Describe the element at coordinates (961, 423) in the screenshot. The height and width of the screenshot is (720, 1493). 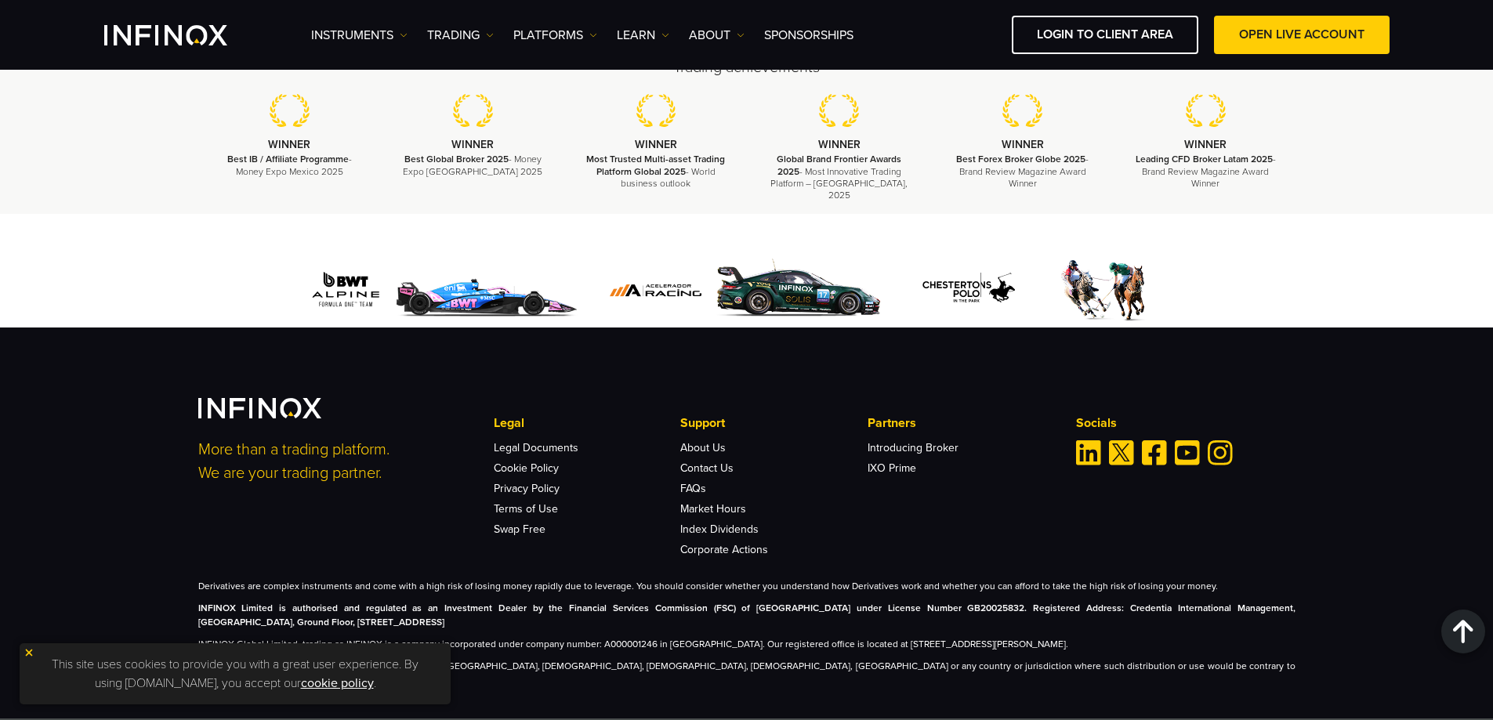
I see `p: Partners` at that location.